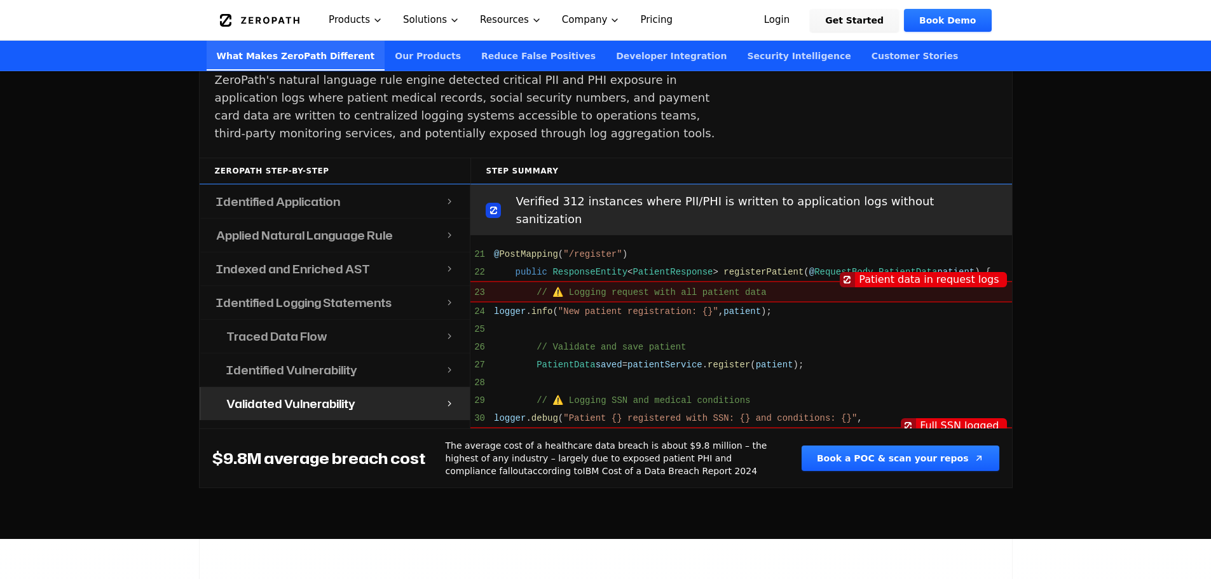 This screenshot has width=1211, height=579. Describe the element at coordinates (843, 272) in the screenshot. I see `span: RequestBody` at that location.